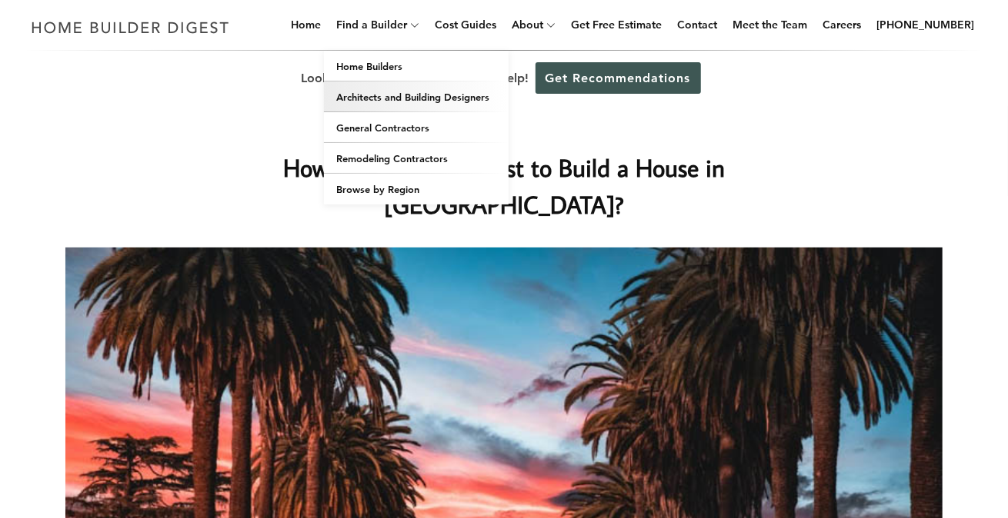 The width and height of the screenshot is (1008, 518). I want to click on a: Architects and Building Designers, so click(416, 97).